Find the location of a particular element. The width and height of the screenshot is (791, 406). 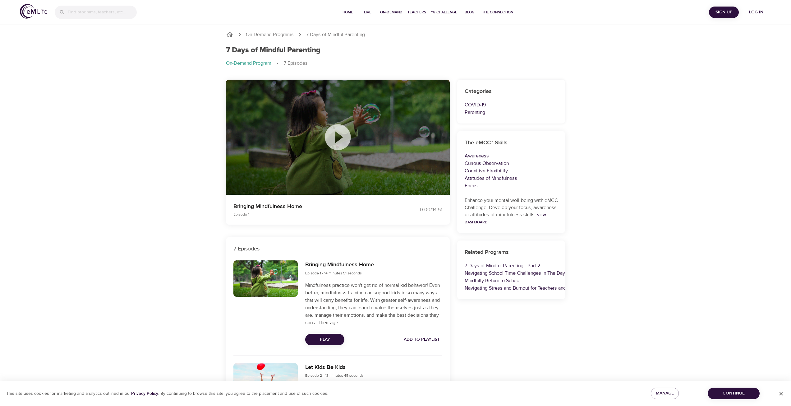

span: Episode 2 - 13 minutes 45 seconds is located at coordinates (334, 375).